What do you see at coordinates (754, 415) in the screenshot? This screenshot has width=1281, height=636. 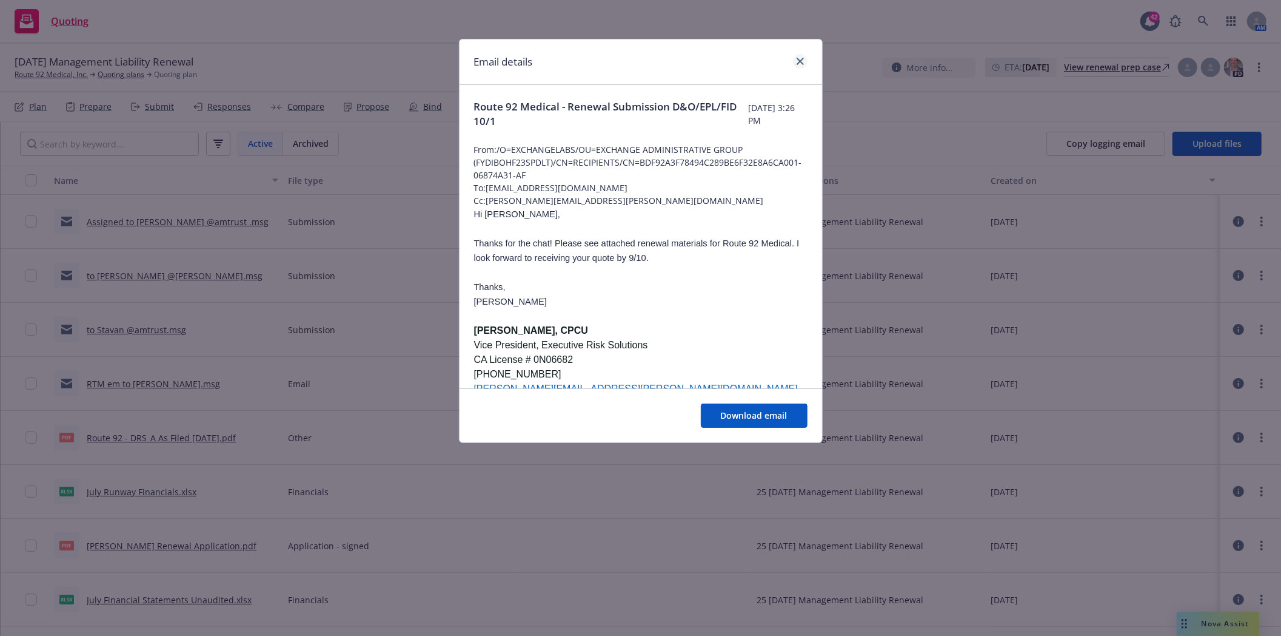 I see `span: Download email` at bounding box center [754, 415].